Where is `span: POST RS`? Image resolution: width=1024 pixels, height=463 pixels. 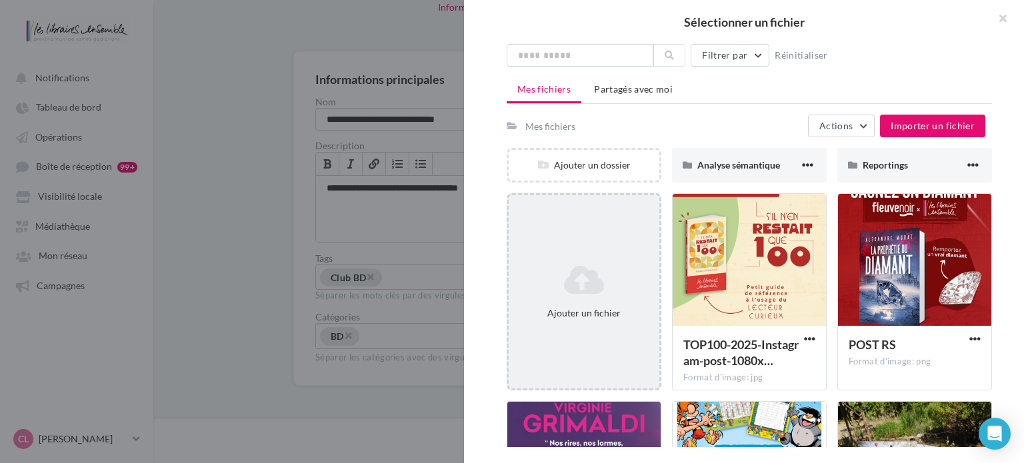
span: POST RS is located at coordinates (872, 345).